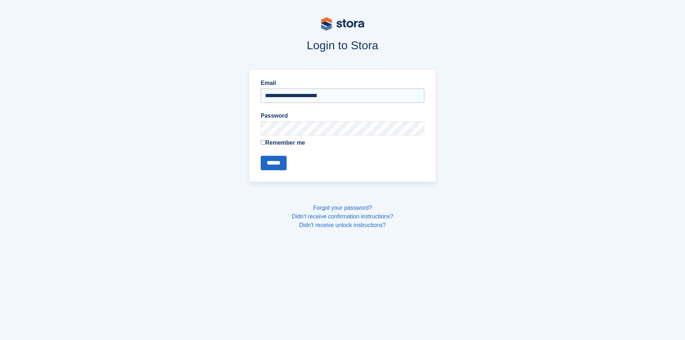  I want to click on a: Didn't receive confirmation instructions?, so click(342, 216).